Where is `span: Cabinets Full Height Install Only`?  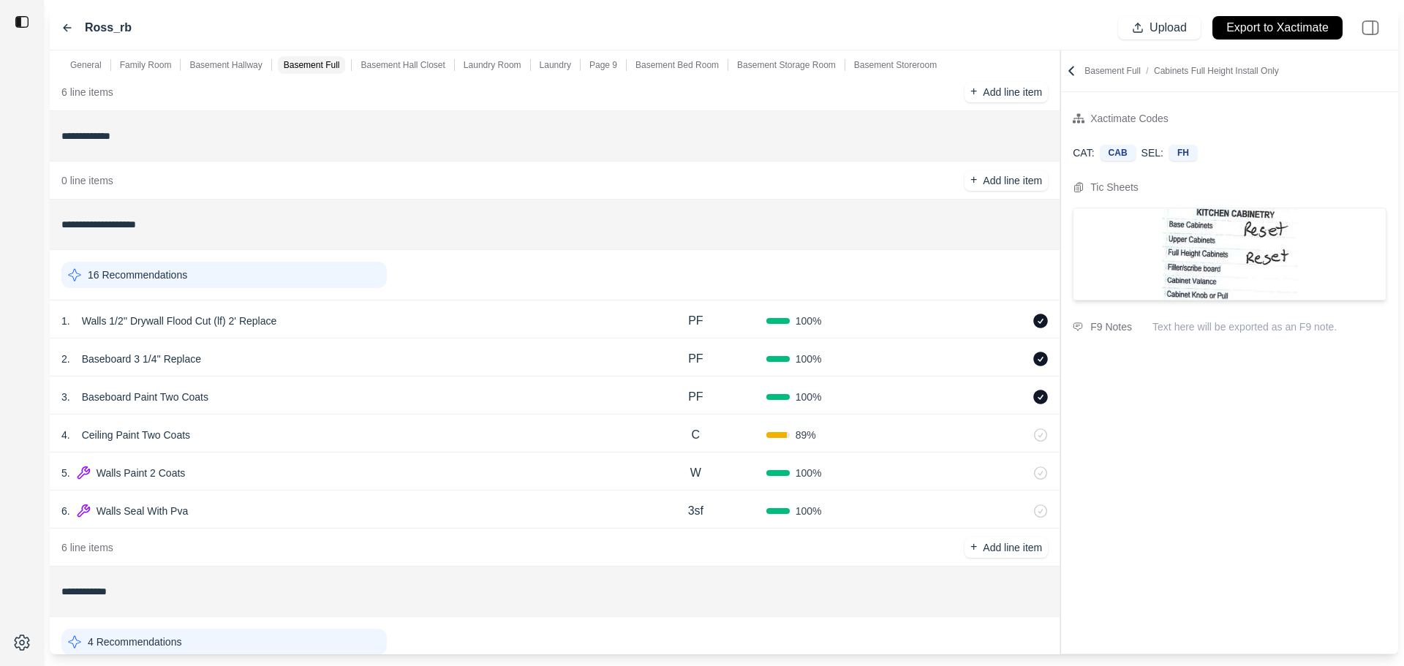 span: Cabinets Full Height Install Only is located at coordinates (1216, 71).